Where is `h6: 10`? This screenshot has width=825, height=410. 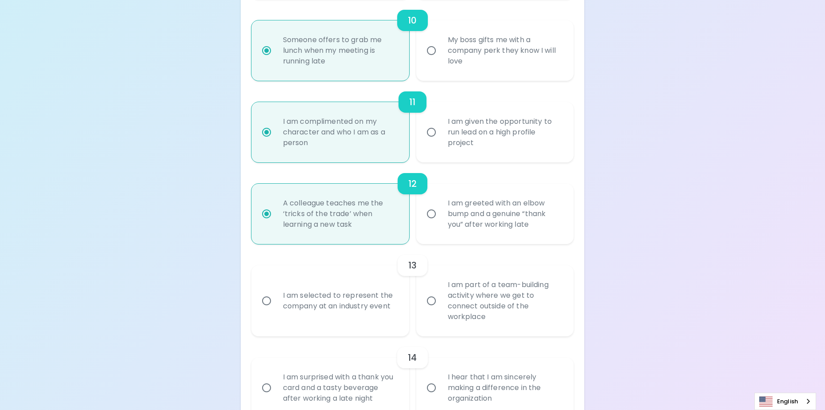
h6: 10 is located at coordinates (412, 20).